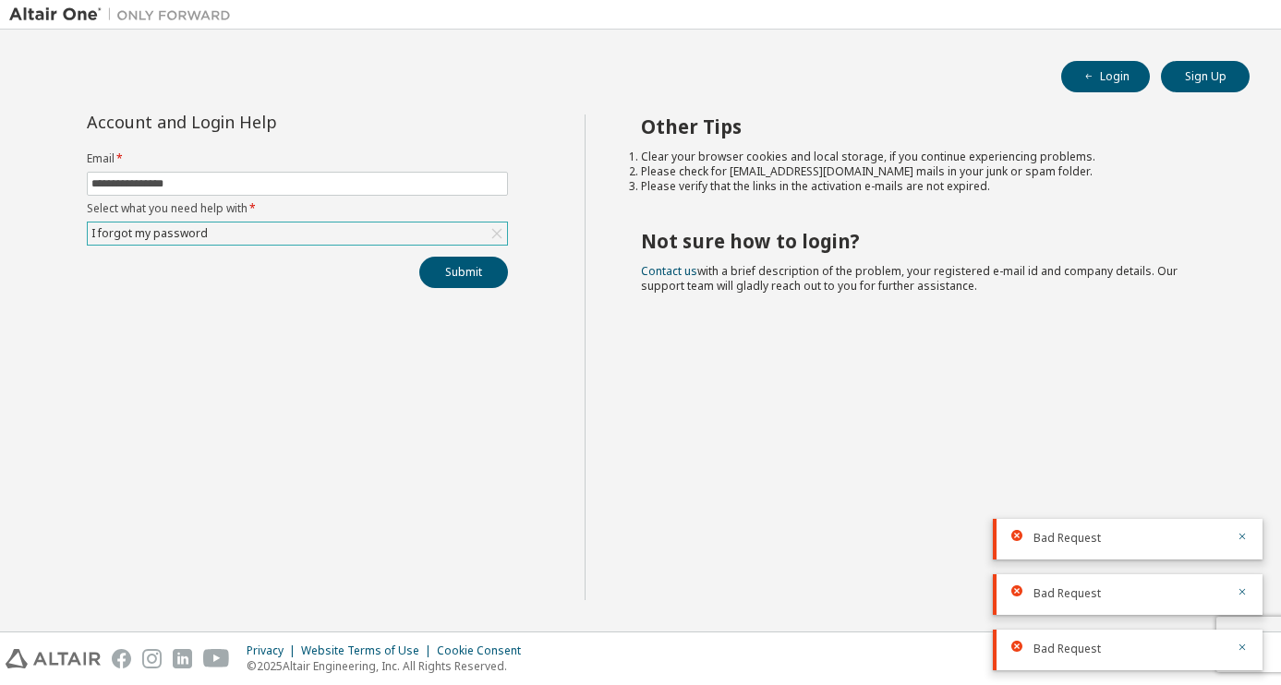  I want to click on img: linkedin.svg, so click(182, 659).